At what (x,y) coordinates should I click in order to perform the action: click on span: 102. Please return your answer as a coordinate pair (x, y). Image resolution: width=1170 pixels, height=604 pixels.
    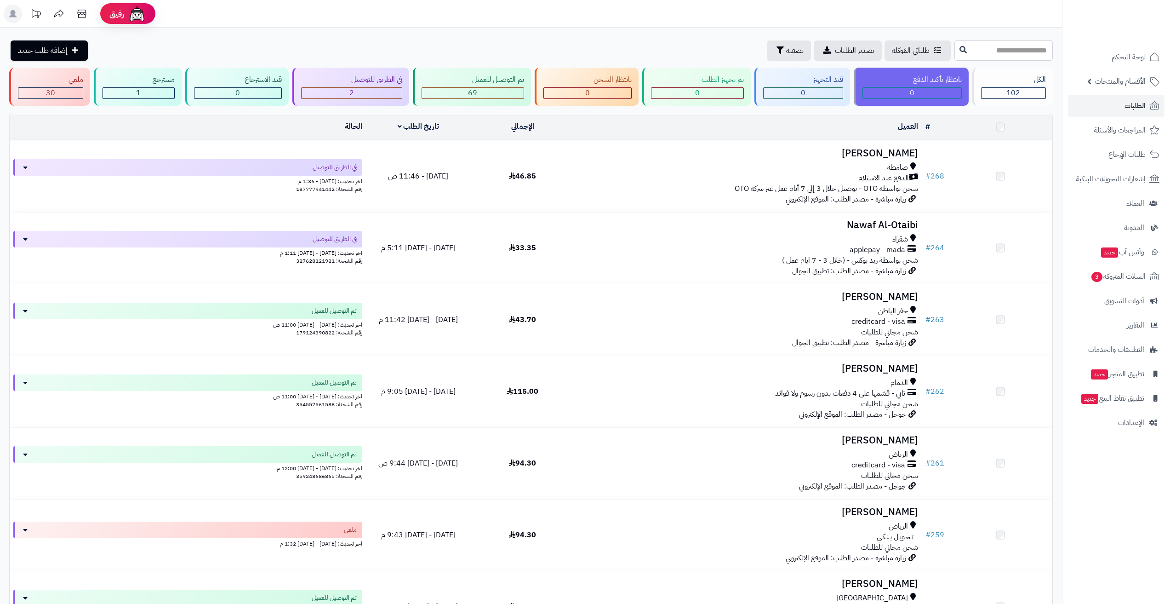
    Looking at the image, I should click on (1013, 93).